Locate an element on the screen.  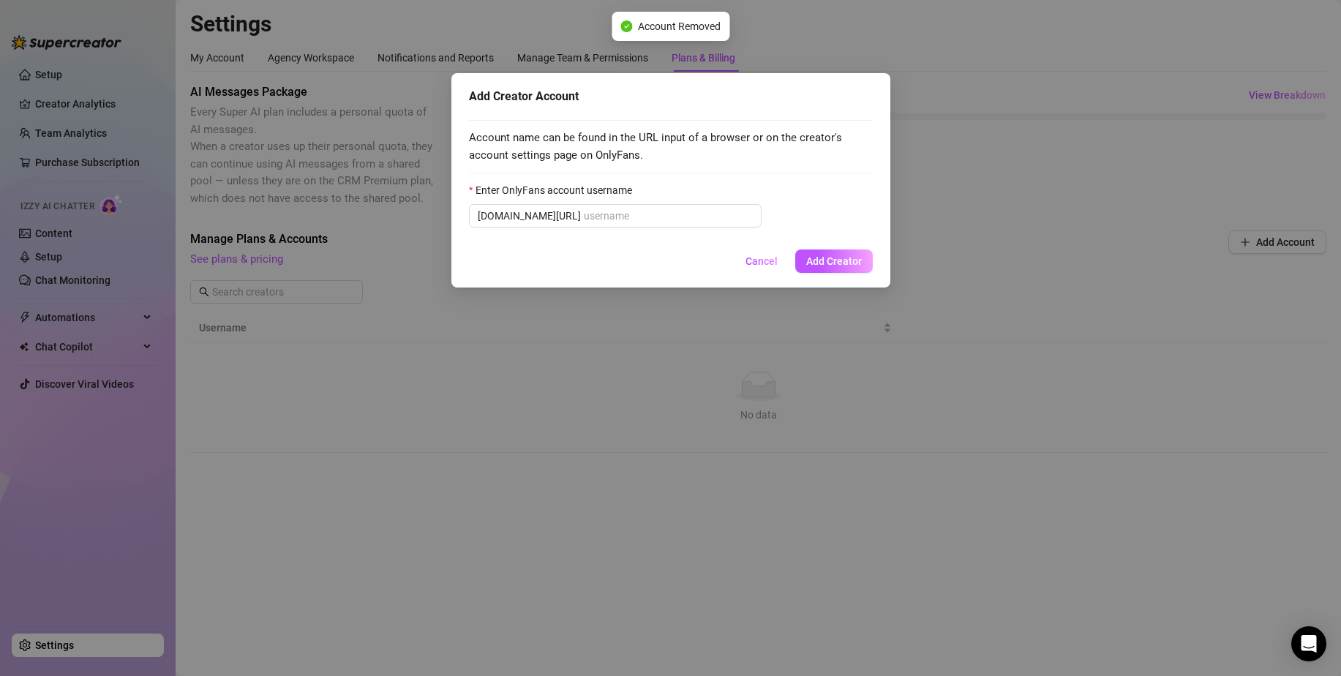
button: Cancel is located at coordinates (761, 261).